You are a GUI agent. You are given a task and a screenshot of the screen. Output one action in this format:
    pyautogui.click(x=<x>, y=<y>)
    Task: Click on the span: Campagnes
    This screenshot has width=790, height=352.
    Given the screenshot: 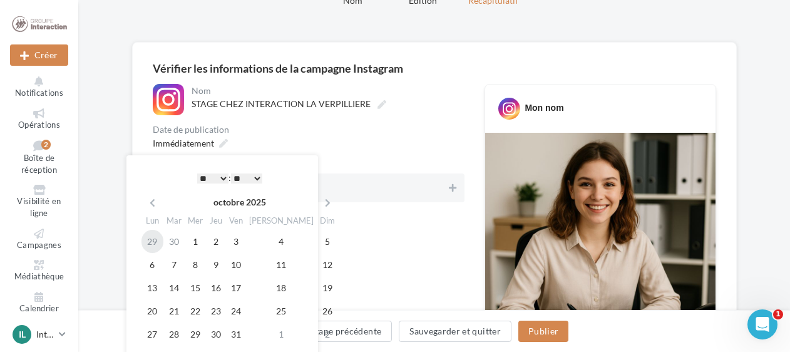 What is the action you would take?
    pyautogui.click(x=39, y=245)
    